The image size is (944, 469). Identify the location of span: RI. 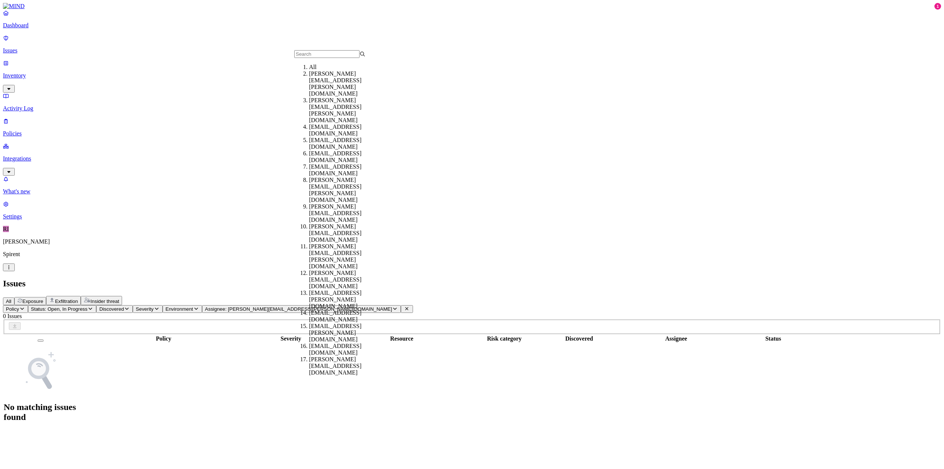
(6, 229).